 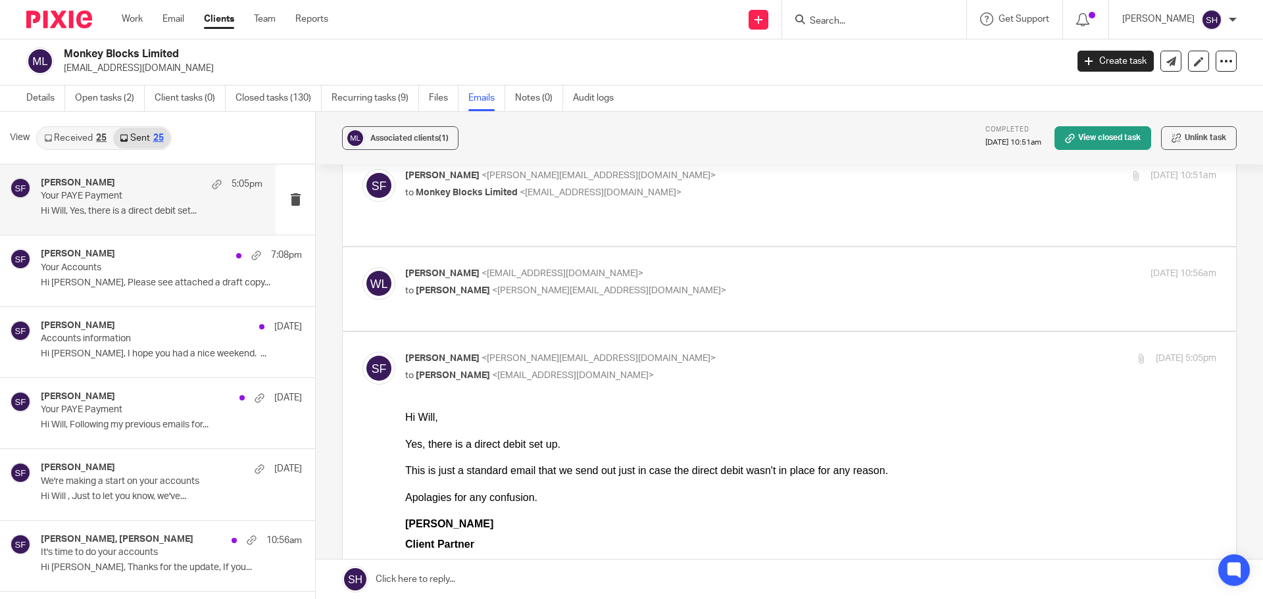 I want to click on p: Accounts information, so click(x=145, y=339).